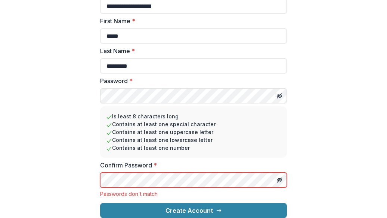 This screenshot has height=218, width=387. Describe the element at coordinates (194, 193) in the screenshot. I see `div: Passwords don't match` at that location.